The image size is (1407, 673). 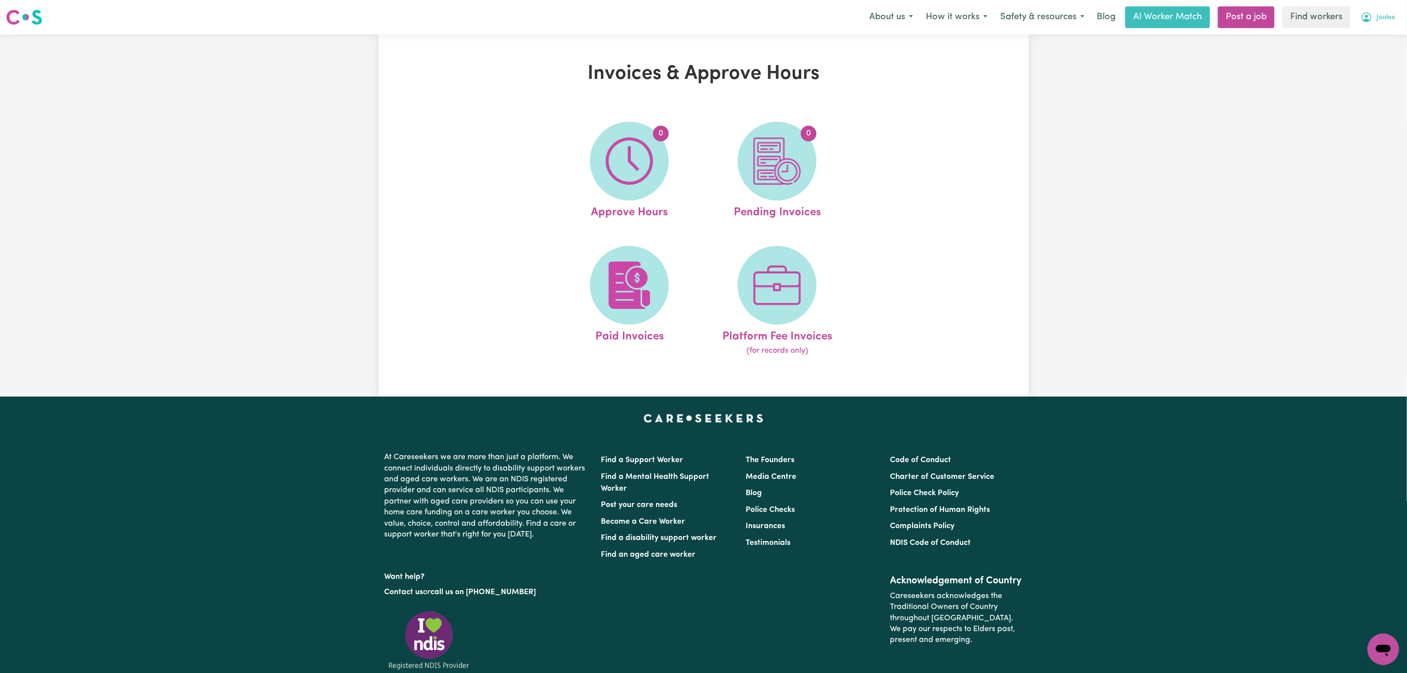 What do you see at coordinates (1042, 17) in the screenshot?
I see `button: Safety & resources` at bounding box center [1042, 17].